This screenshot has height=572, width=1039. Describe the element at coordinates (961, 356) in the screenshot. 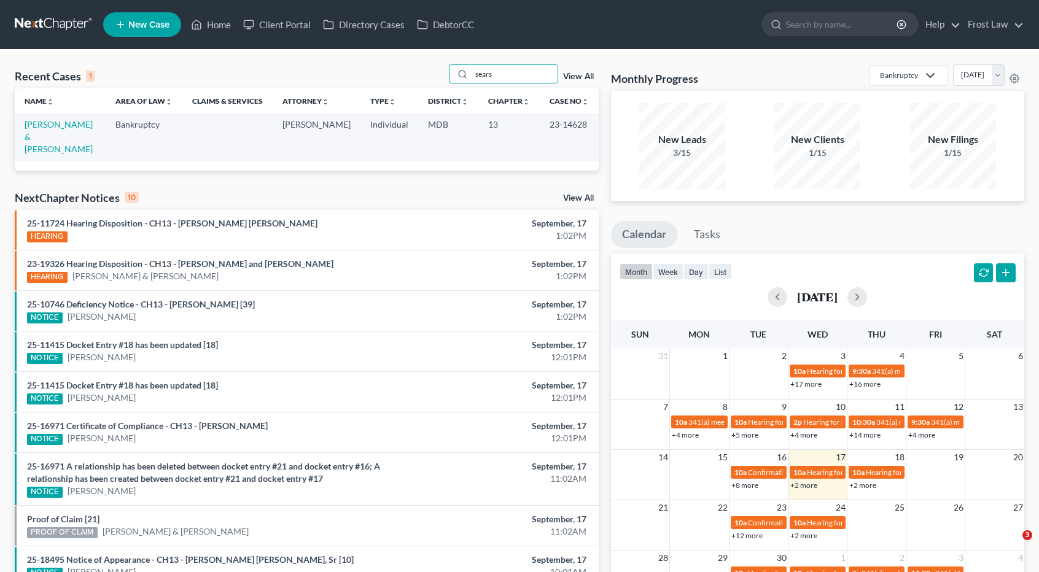

I see `span: 5` at that location.